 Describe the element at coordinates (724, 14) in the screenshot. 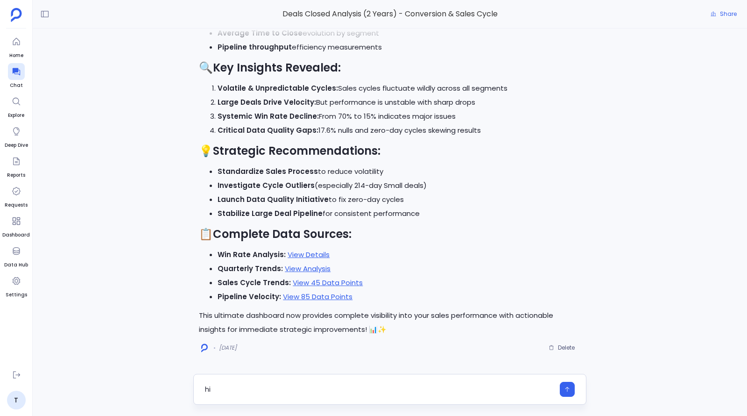

I see `button: Share` at that location.